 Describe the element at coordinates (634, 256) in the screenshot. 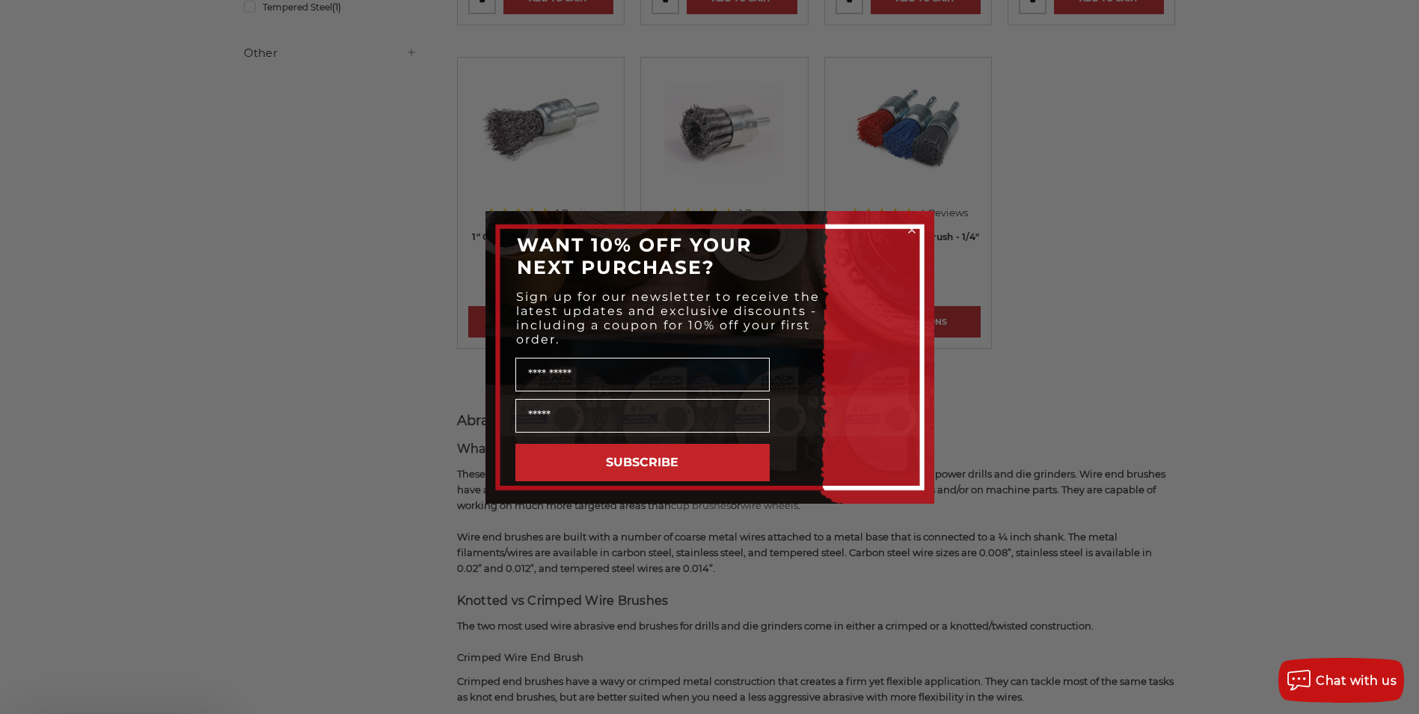

I see `span: WANT 10% OFF YOUR NEXT PURCHASE?` at that location.